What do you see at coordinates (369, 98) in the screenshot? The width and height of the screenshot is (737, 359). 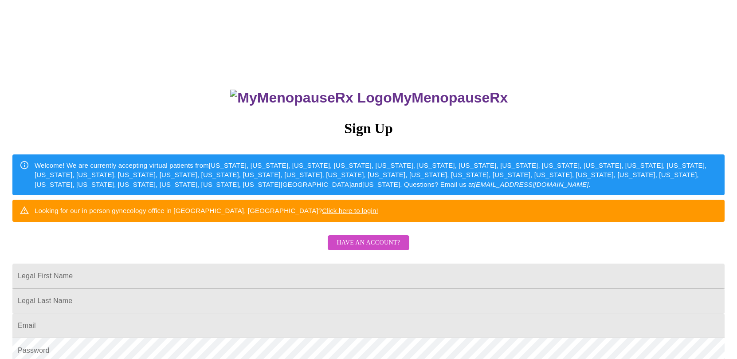 I see `h3: MyMenopauseRx` at bounding box center [369, 98].